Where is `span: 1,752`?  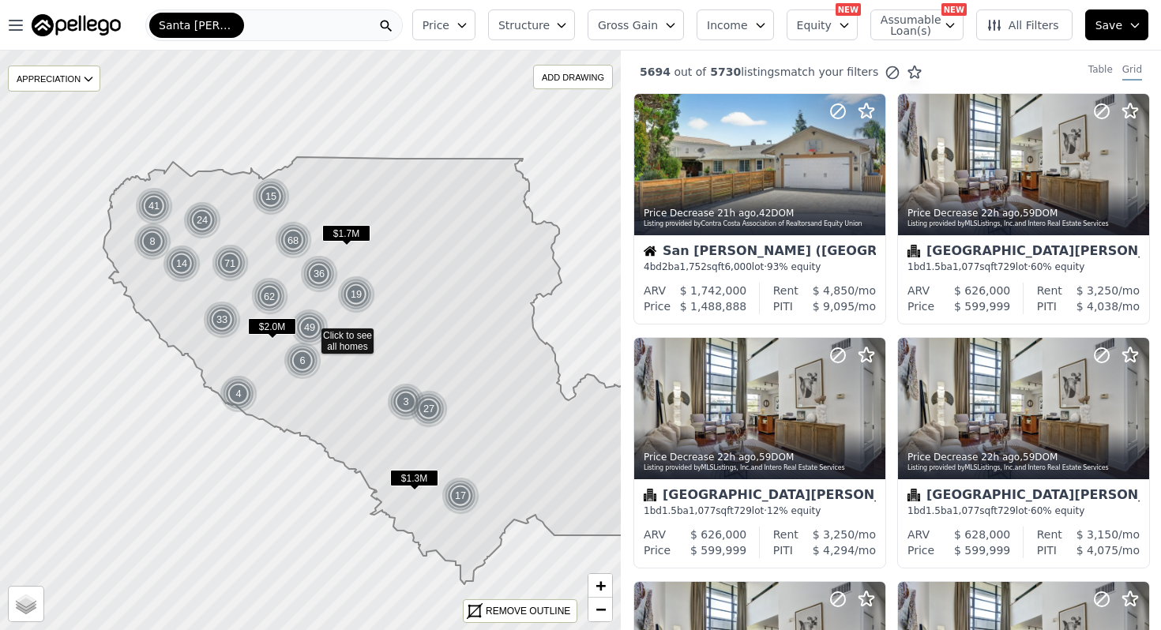 span: 1,752 is located at coordinates (693, 267).